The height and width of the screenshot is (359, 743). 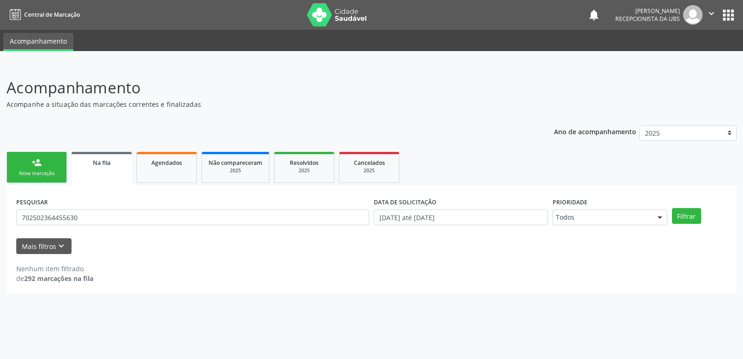 I want to click on span: Todos, so click(x=602, y=217).